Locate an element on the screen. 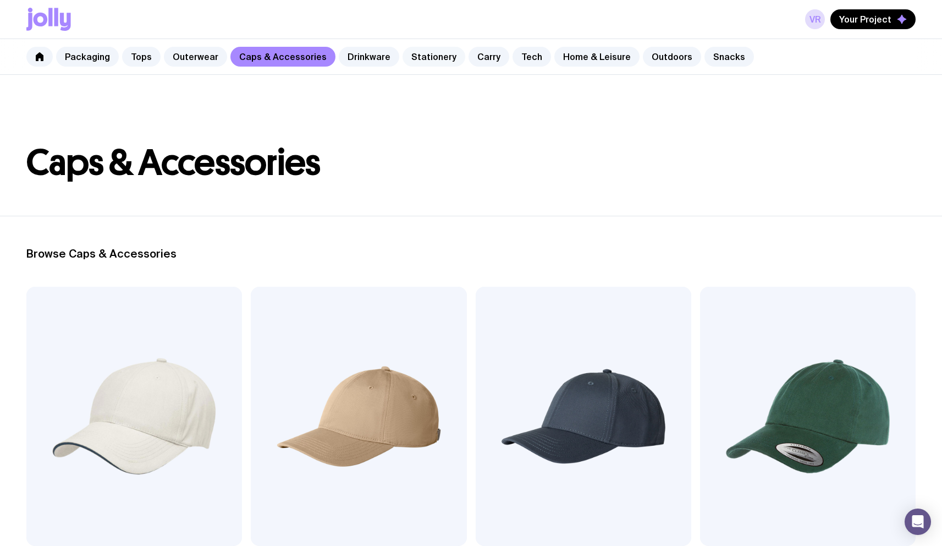 The image size is (942, 546). a: Outerwear is located at coordinates (195, 57).